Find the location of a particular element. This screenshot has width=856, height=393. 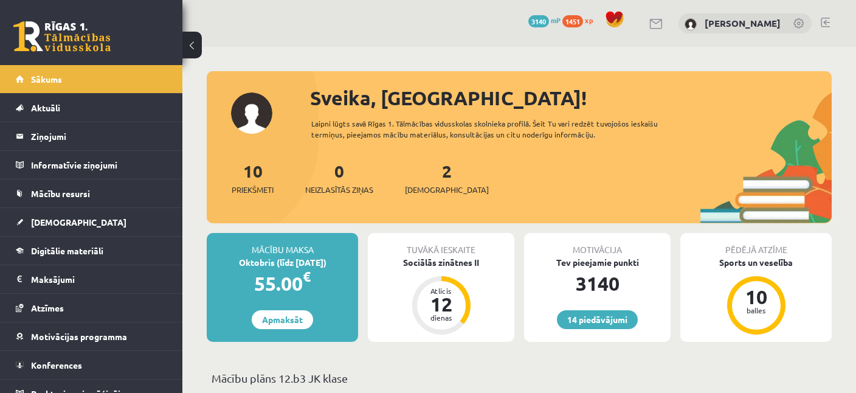

a: Sākums is located at coordinates (91, 79).